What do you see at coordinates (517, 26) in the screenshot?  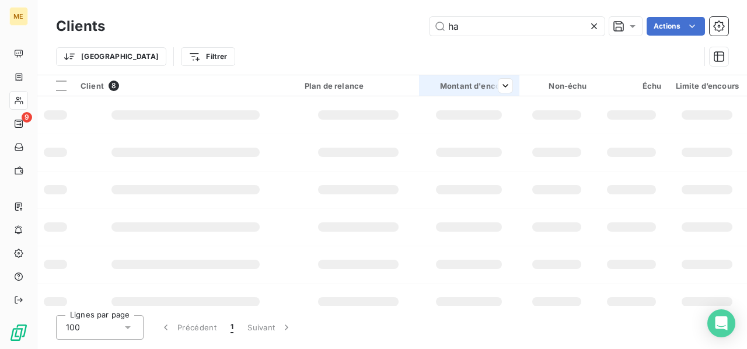 I see `input: Rechercher` at bounding box center [517, 26].